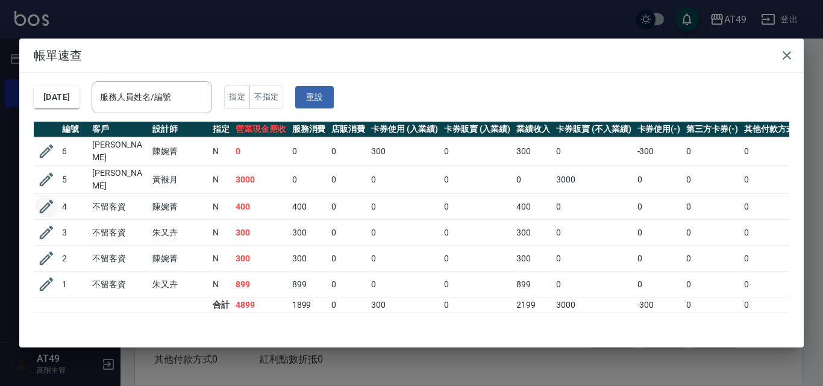 This screenshot has width=823, height=386. I want to click on td: 2, so click(74, 259).